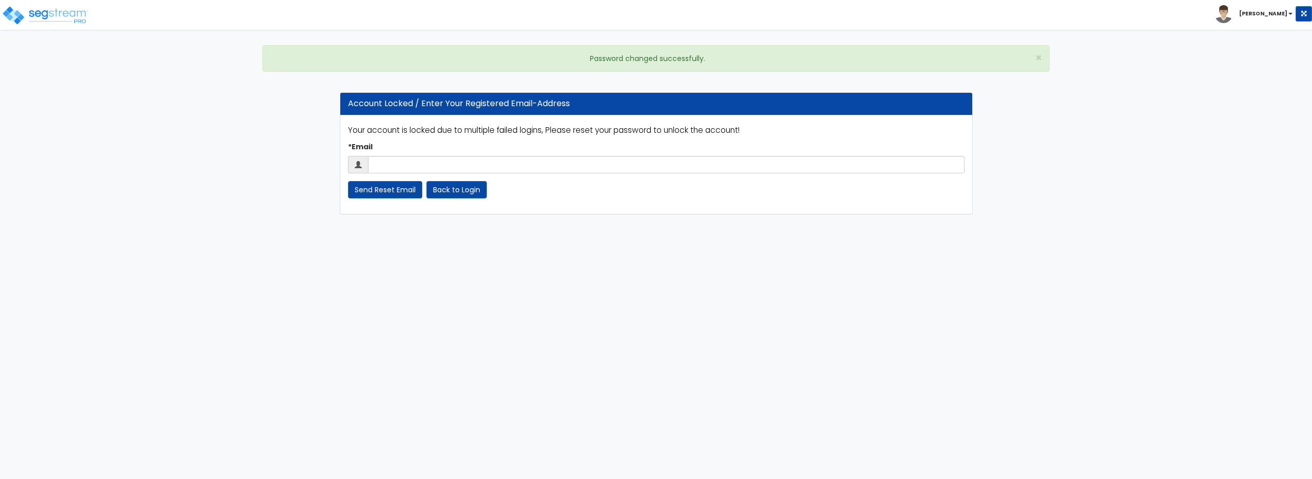 This screenshot has height=479, width=1312. What do you see at coordinates (656, 104) in the screenshot?
I see `div: Account Locked / Enter Your Registered Email-Address` at bounding box center [656, 104].